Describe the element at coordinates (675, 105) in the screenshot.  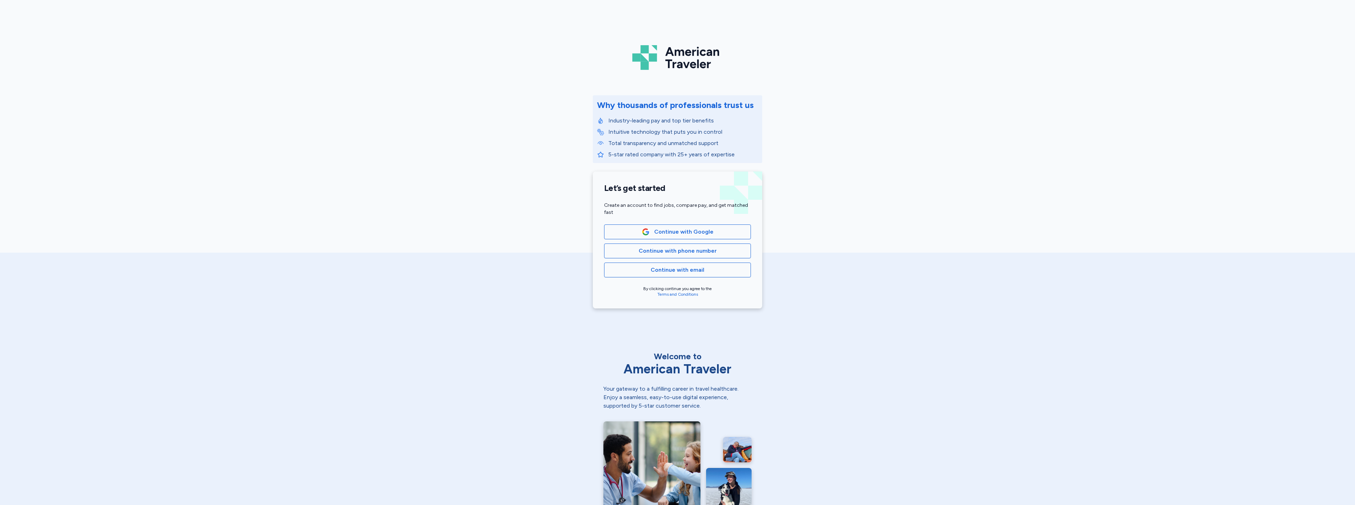
I see `div: Why thousands of professionals trust us` at that location.